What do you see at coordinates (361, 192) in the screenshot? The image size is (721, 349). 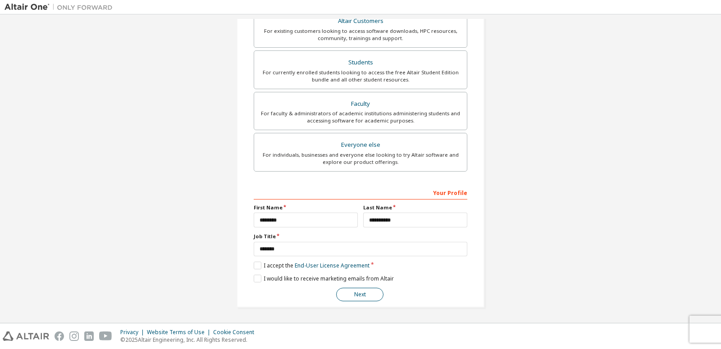 I see `div: Your Profile` at bounding box center [361, 192].